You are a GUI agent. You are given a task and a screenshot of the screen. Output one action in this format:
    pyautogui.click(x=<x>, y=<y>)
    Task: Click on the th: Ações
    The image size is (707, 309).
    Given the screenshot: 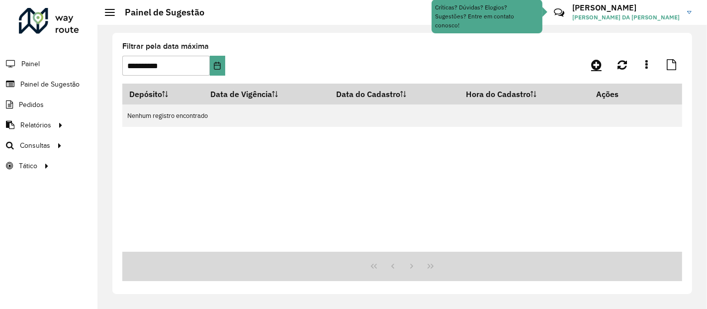 What is the action you would take?
    pyautogui.click(x=620, y=94)
    